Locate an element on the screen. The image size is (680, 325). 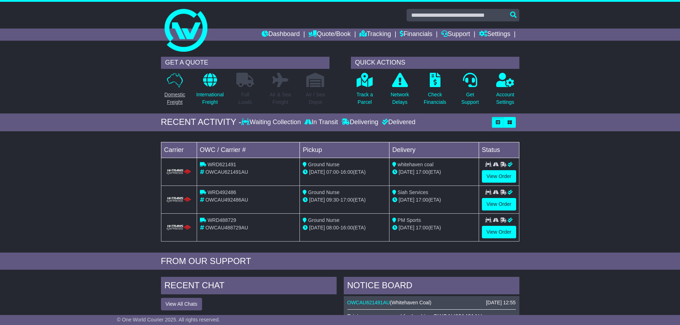
span: WRD488729 is located at coordinates (222, 220).